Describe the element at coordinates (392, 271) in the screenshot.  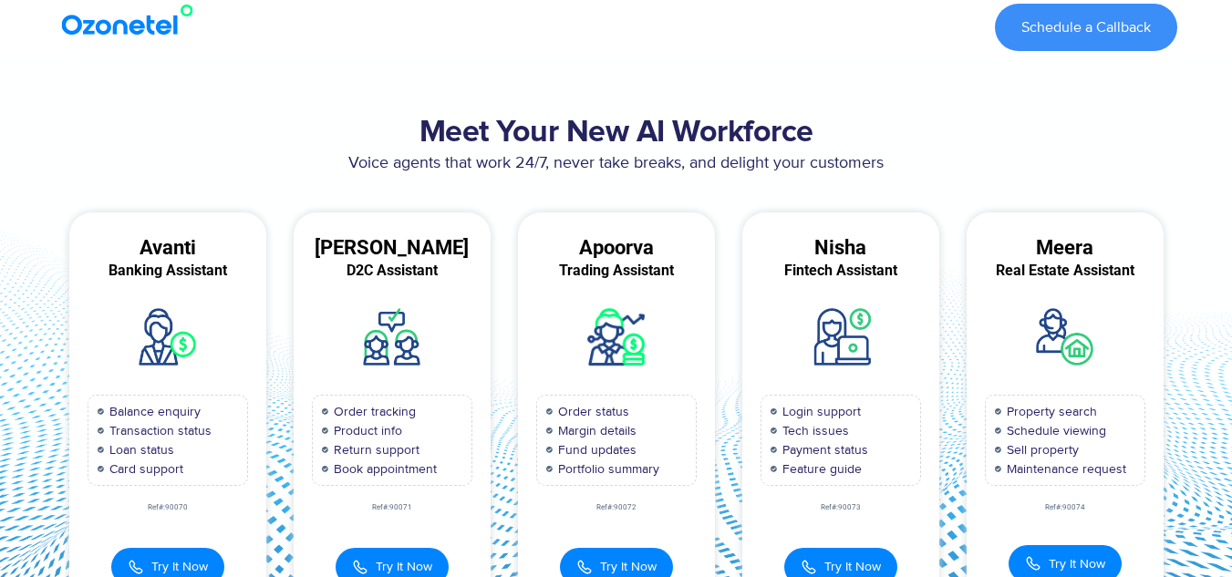
I see `div: D2C Assistant` at that location.